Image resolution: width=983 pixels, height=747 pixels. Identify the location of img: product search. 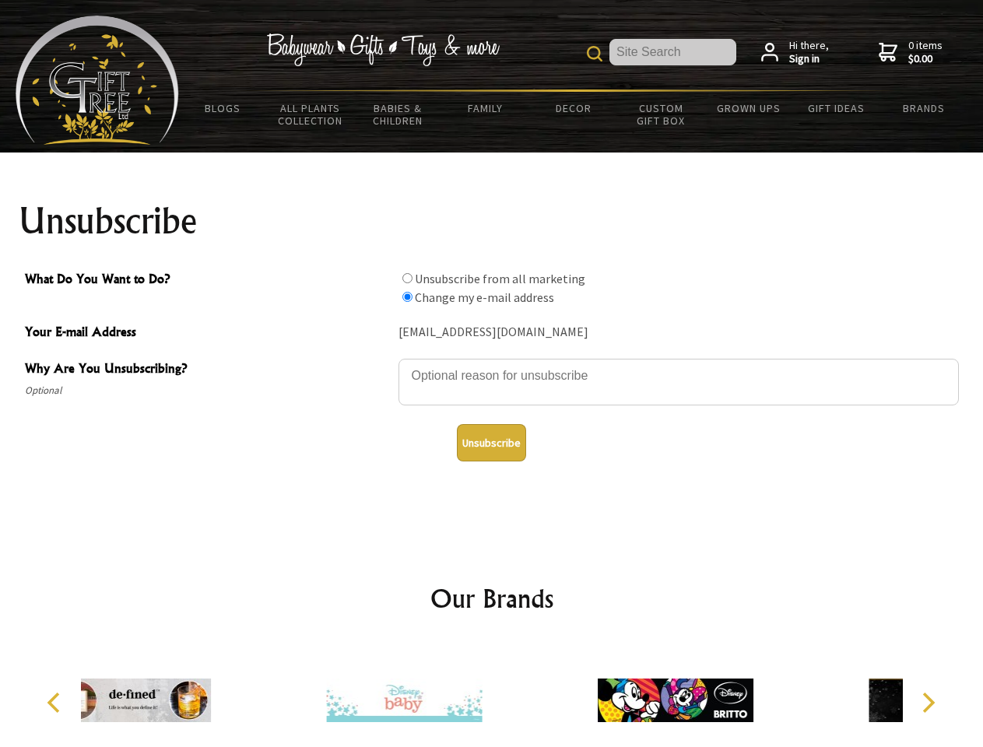
(594, 54).